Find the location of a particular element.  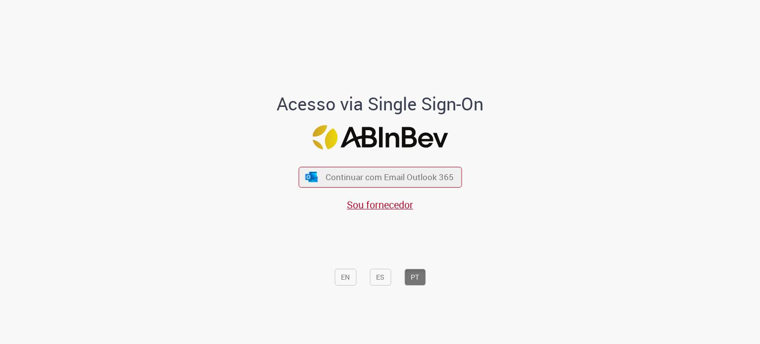

span: Sou fornecedor is located at coordinates (380, 204).